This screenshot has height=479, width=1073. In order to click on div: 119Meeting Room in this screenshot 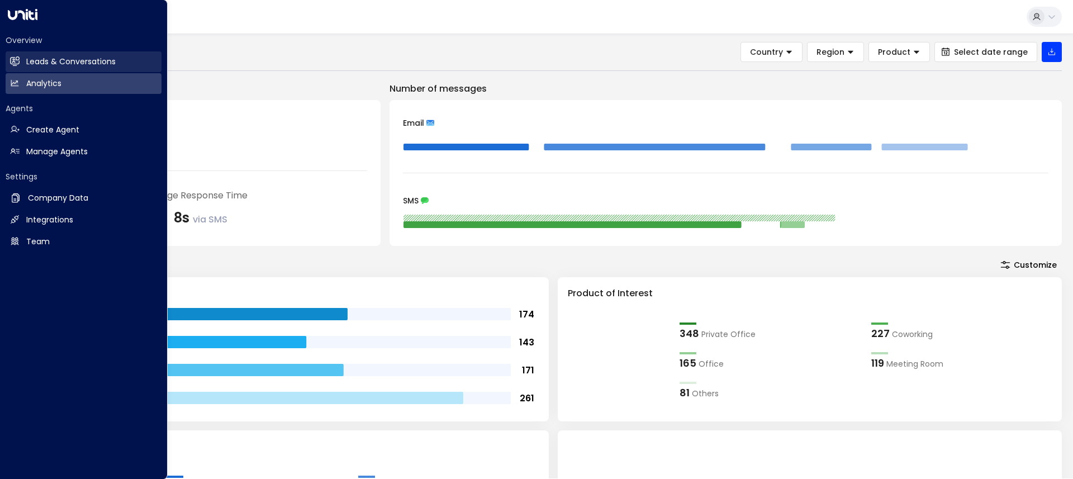, I will do `click(962, 363)`.